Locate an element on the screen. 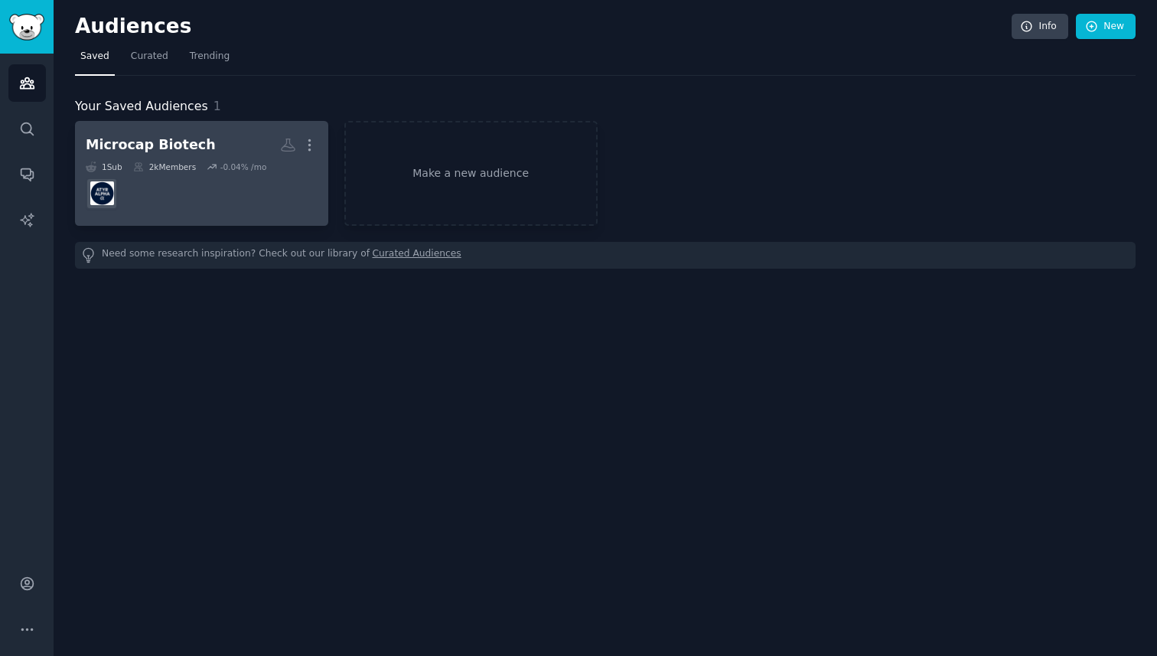 The width and height of the screenshot is (1157, 656). a: Trending is located at coordinates (210, 60).